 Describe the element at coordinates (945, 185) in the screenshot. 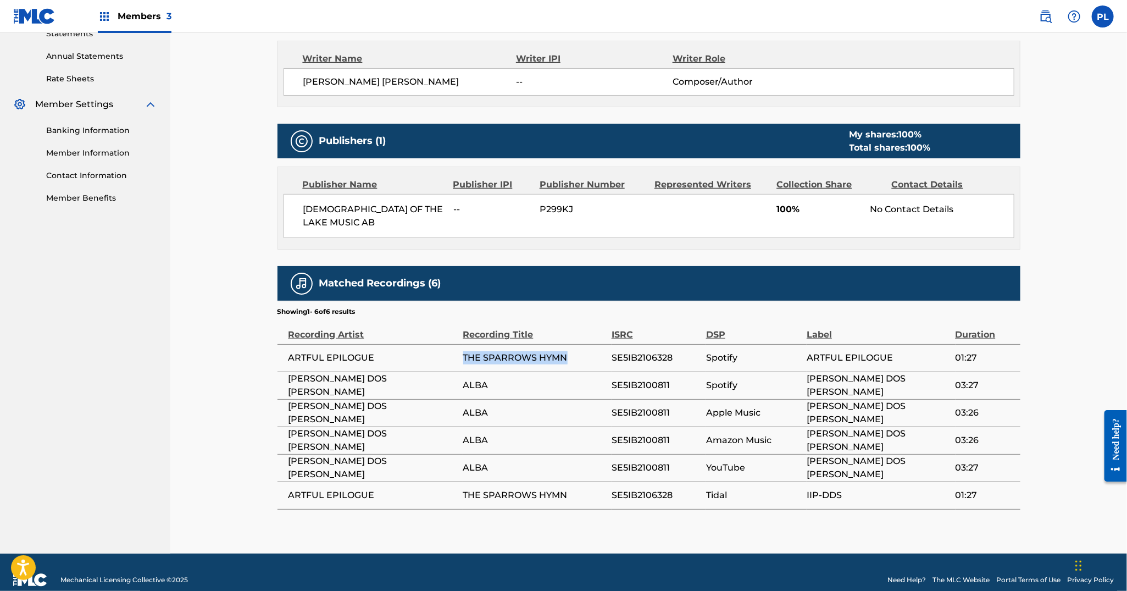

I see `div: Contact Details` at that location.